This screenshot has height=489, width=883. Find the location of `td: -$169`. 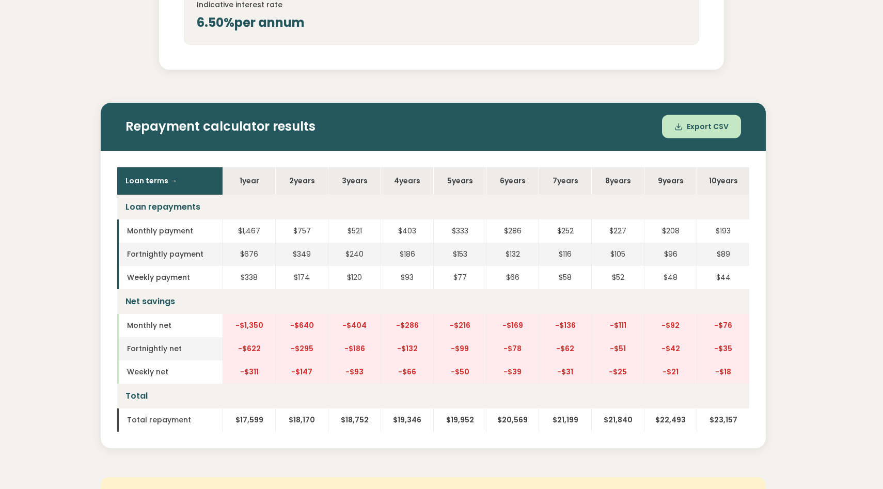

td: -$169 is located at coordinates (512, 325).